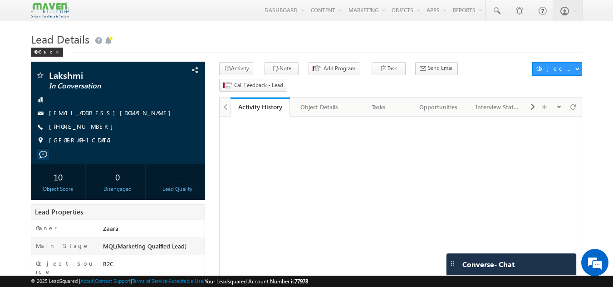  What do you see at coordinates (111, 228) in the screenshot?
I see `span: Zaara` at bounding box center [111, 228].